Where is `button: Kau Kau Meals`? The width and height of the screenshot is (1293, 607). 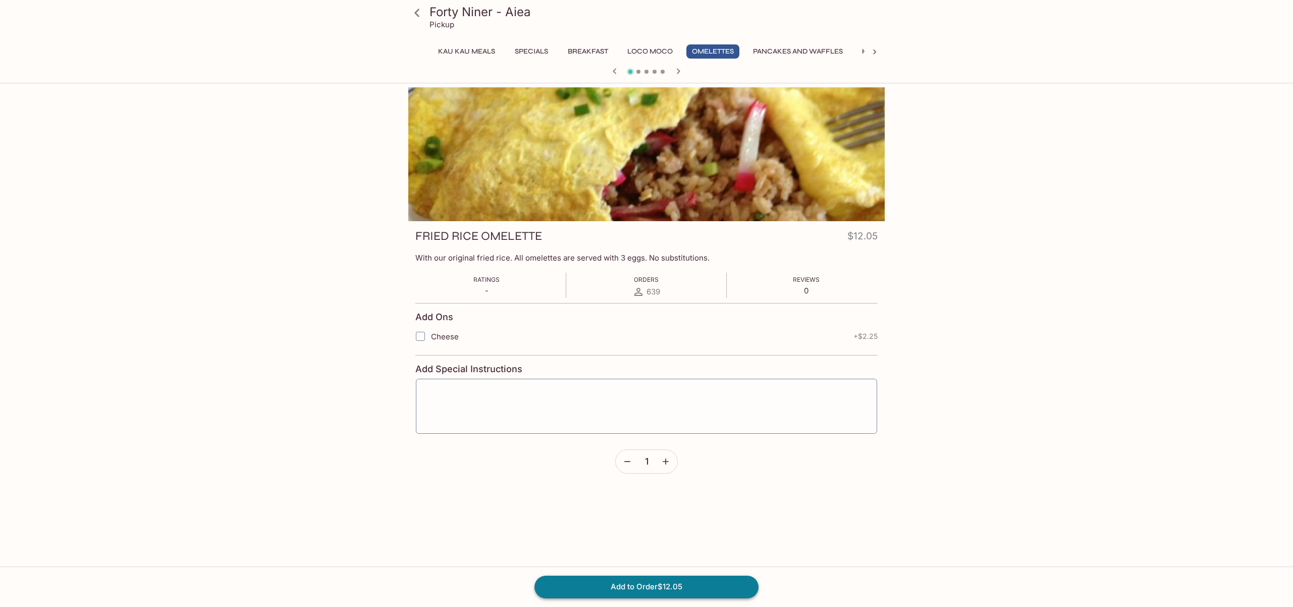
button: Kau Kau Meals is located at coordinates (466, 51).